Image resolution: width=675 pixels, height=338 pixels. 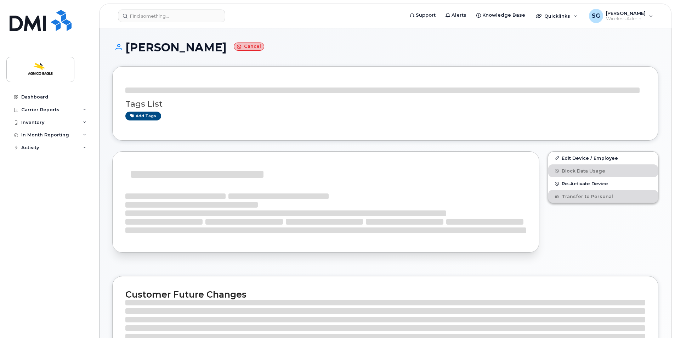 I want to click on h3: Tags List, so click(x=385, y=104).